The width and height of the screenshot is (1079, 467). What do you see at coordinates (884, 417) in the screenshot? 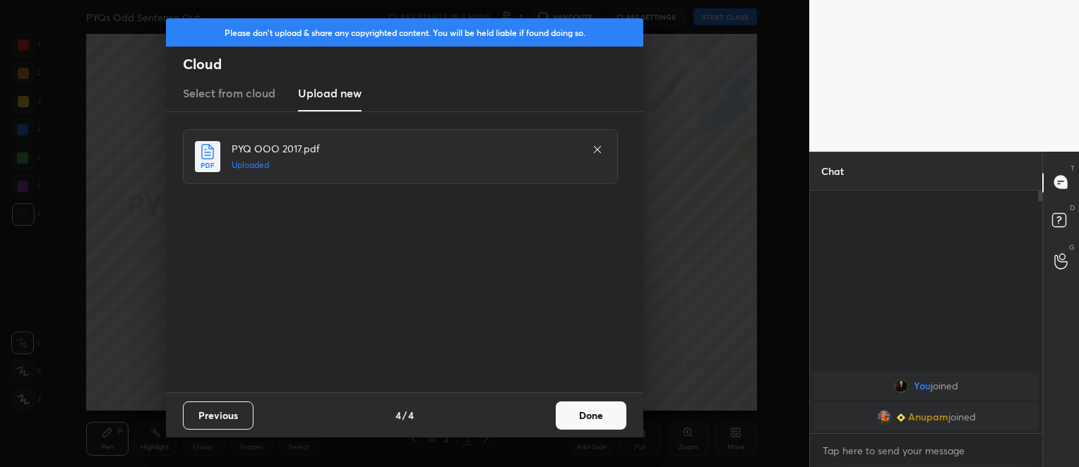
I see `img: e149e6a37c2942a7aef55bace610ca87.jpg` at bounding box center [884, 417].